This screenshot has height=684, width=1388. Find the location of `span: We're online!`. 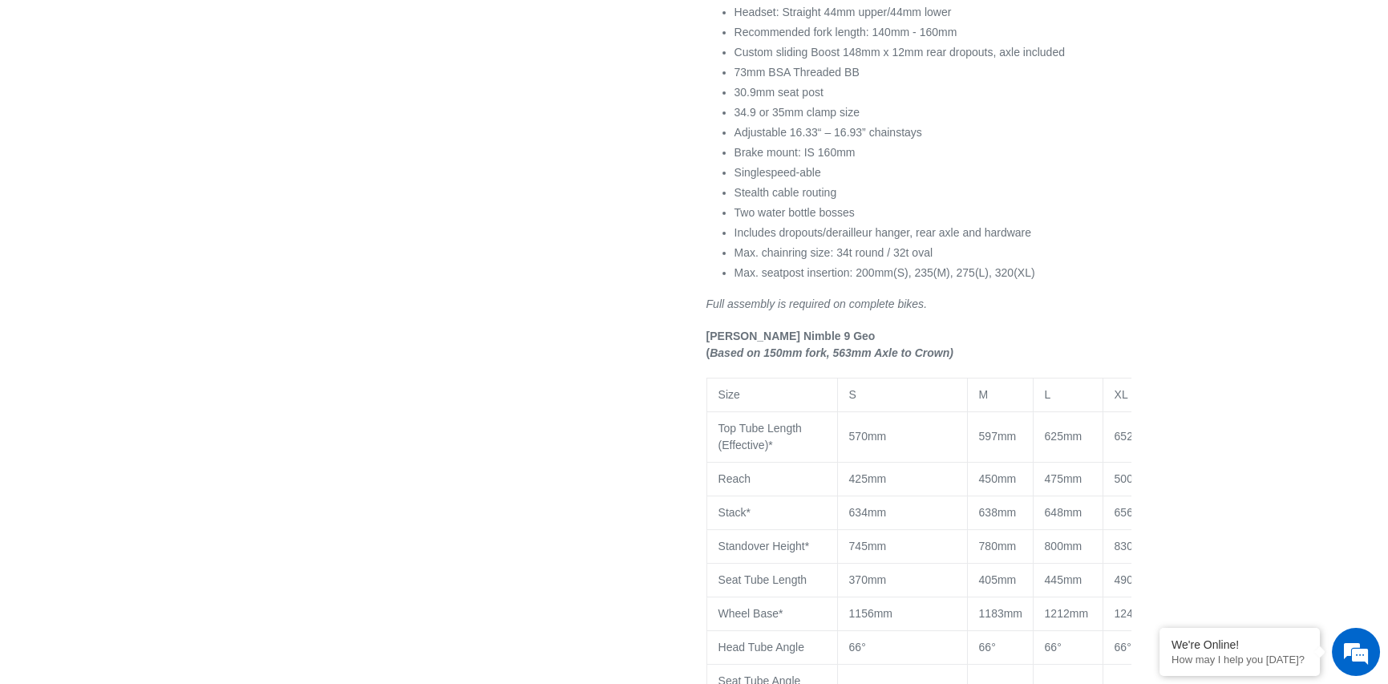

span: We're online! is located at coordinates (157, 283).